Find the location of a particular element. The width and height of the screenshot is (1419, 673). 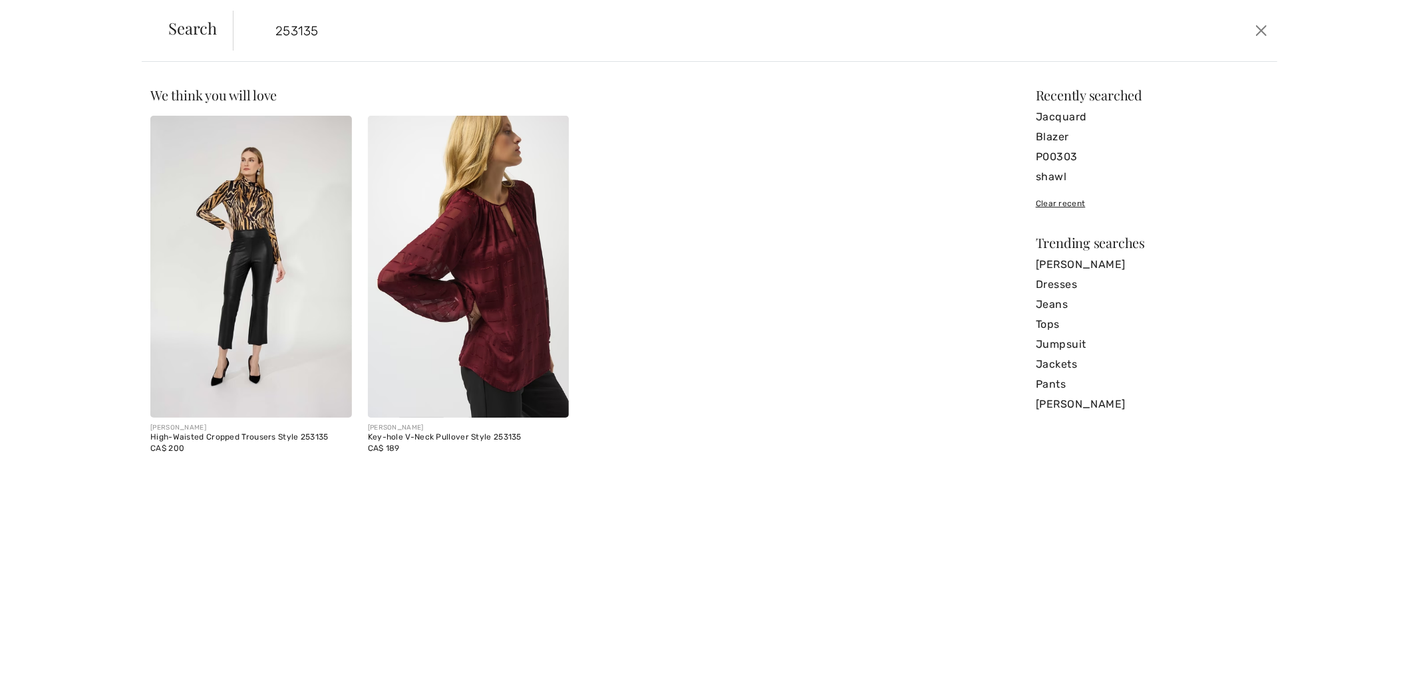

a: Blazer is located at coordinates (1153, 137).